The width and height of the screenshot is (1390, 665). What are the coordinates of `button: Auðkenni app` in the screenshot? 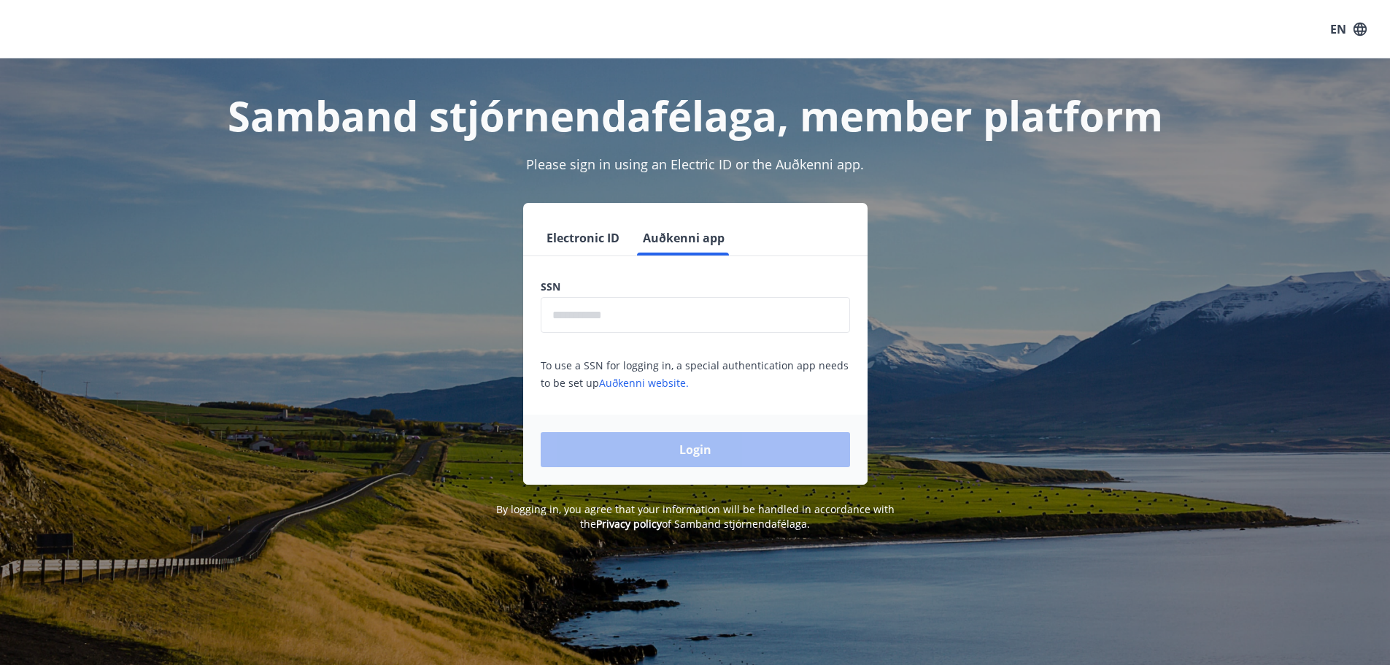 It's located at (684, 238).